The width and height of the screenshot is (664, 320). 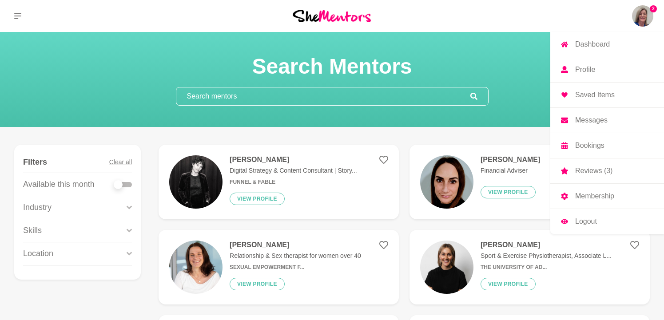 What do you see at coordinates (595, 95) in the screenshot?
I see `p: Saved Items` at bounding box center [595, 95].